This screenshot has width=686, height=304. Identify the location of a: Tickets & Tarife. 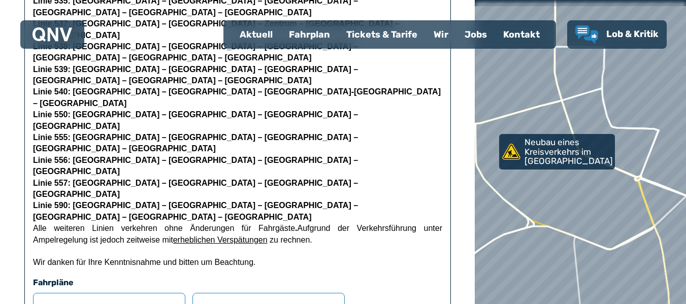
(382, 35).